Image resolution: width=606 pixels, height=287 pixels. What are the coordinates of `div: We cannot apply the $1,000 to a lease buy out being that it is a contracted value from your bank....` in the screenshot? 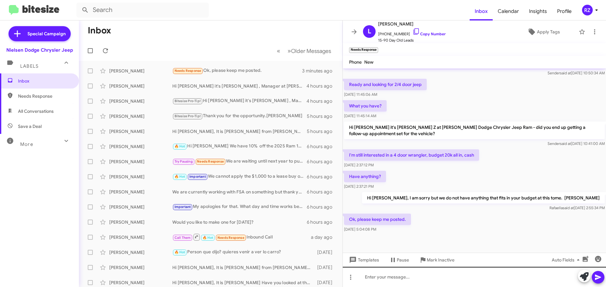 It's located at (239, 177).